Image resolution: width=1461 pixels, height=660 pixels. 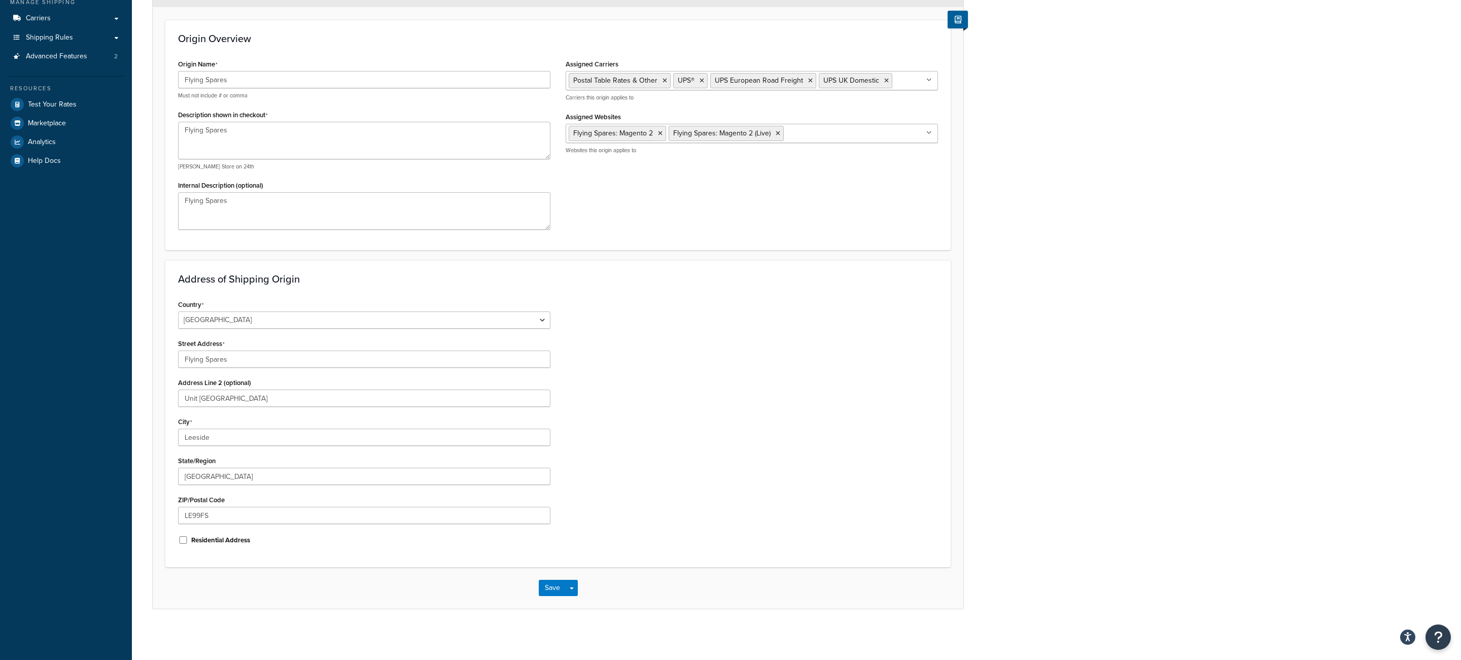 I want to click on span: Advanced Features, so click(x=56, y=56).